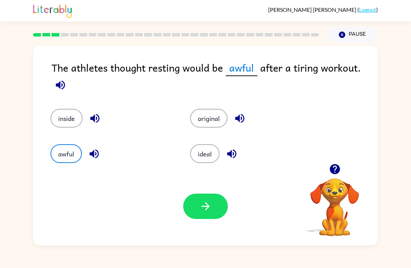 The height and width of the screenshot is (268, 411). I want to click on button: awful, so click(66, 154).